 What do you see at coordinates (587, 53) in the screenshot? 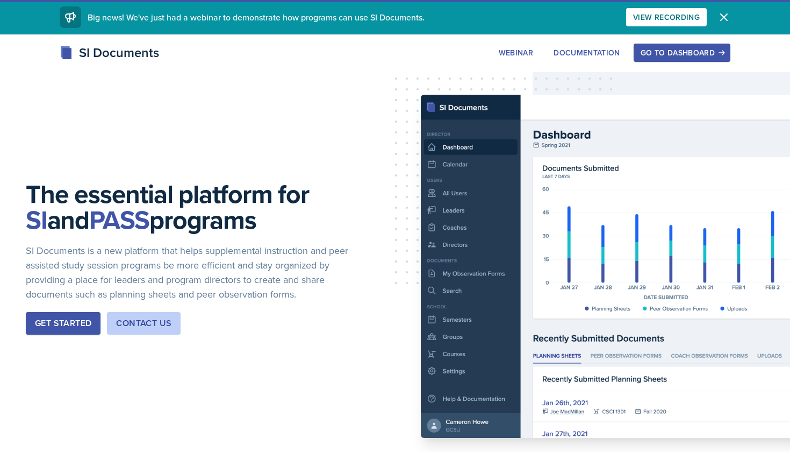
I see `button: Documentation` at bounding box center [587, 53].